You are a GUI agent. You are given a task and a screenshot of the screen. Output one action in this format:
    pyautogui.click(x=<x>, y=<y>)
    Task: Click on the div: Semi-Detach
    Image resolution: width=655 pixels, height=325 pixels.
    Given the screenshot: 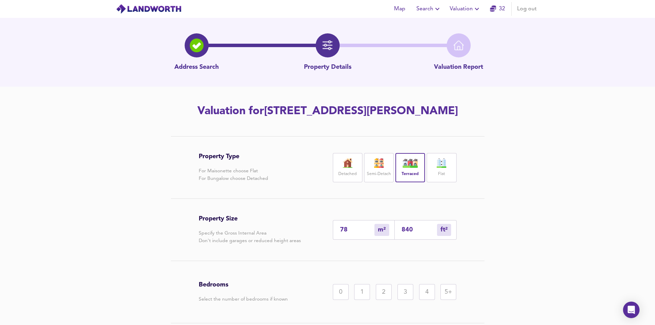 What is the action you would take?
    pyautogui.click(x=379, y=167)
    